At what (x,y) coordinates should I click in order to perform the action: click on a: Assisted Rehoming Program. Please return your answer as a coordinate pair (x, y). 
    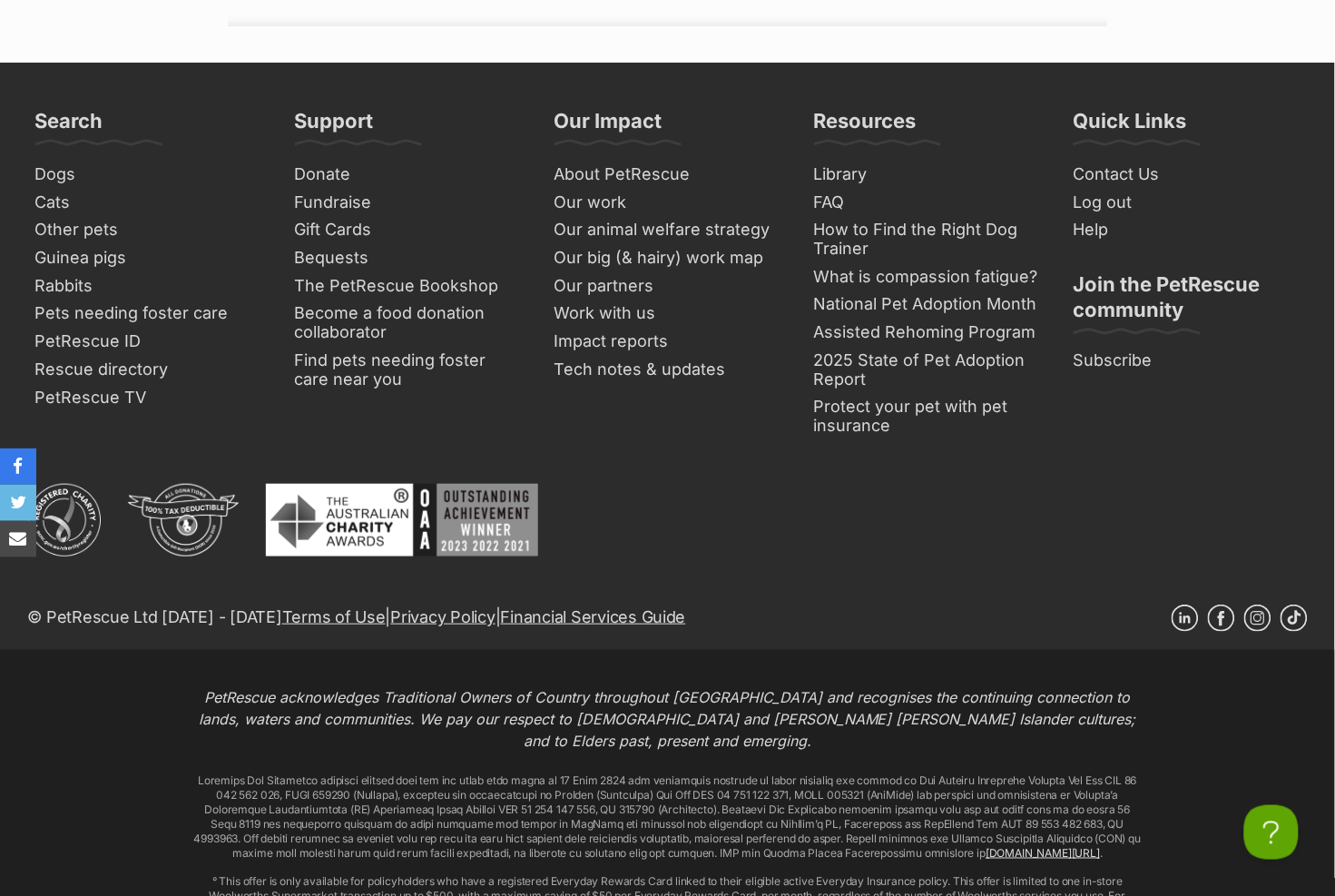
    Looking at the image, I should click on (928, 332).